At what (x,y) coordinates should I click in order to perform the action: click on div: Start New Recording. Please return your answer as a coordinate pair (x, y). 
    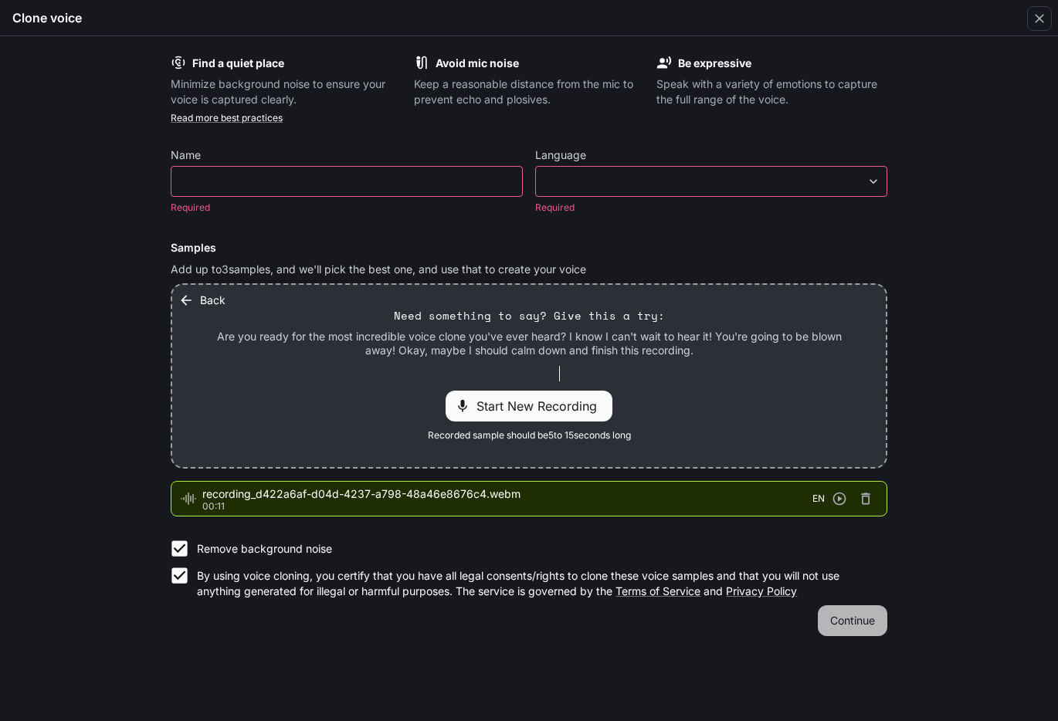
    Looking at the image, I should click on (529, 406).